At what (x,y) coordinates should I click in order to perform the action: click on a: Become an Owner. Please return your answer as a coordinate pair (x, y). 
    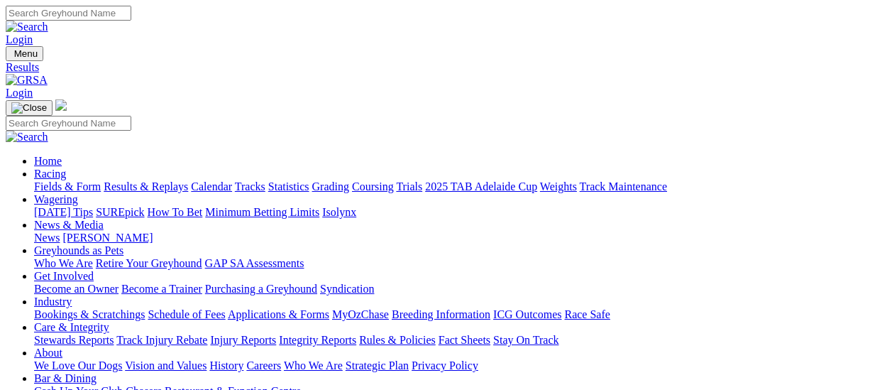
    Looking at the image, I should click on (76, 288).